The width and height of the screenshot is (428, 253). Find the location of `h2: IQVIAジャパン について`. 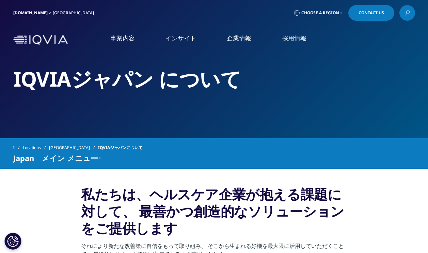

h2: IQVIAジャパン について is located at coordinates (214, 79).